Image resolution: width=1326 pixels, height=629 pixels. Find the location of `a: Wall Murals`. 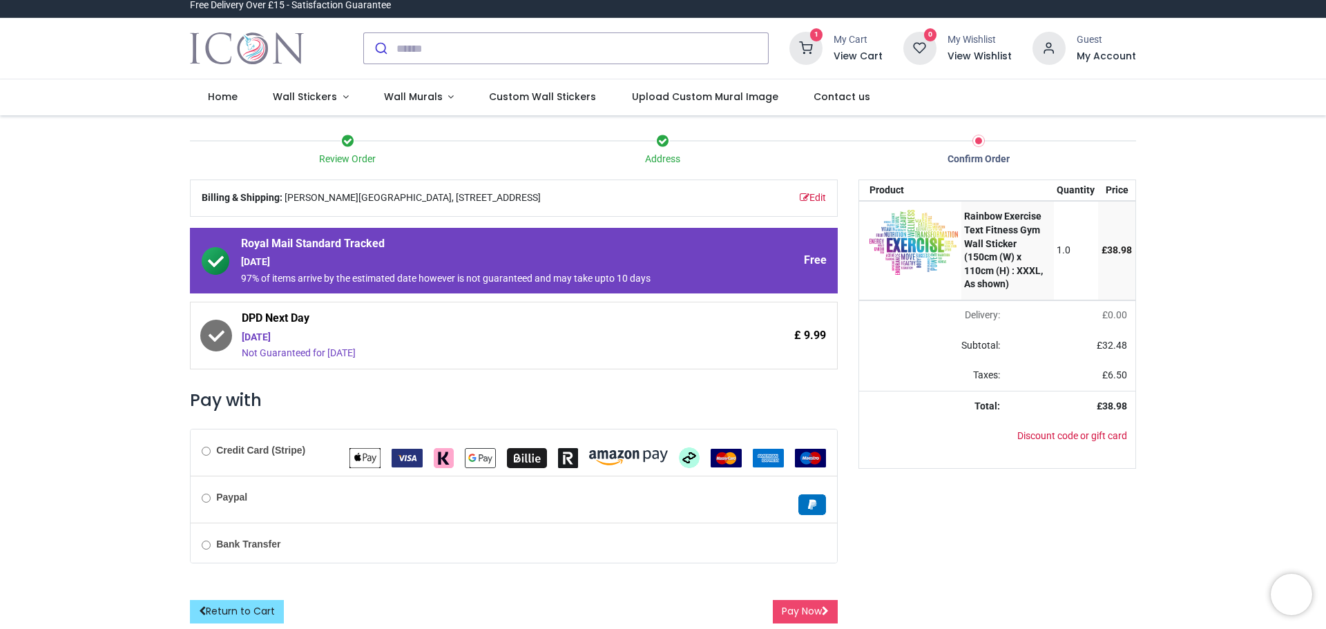

a: Wall Murals is located at coordinates (419, 97).